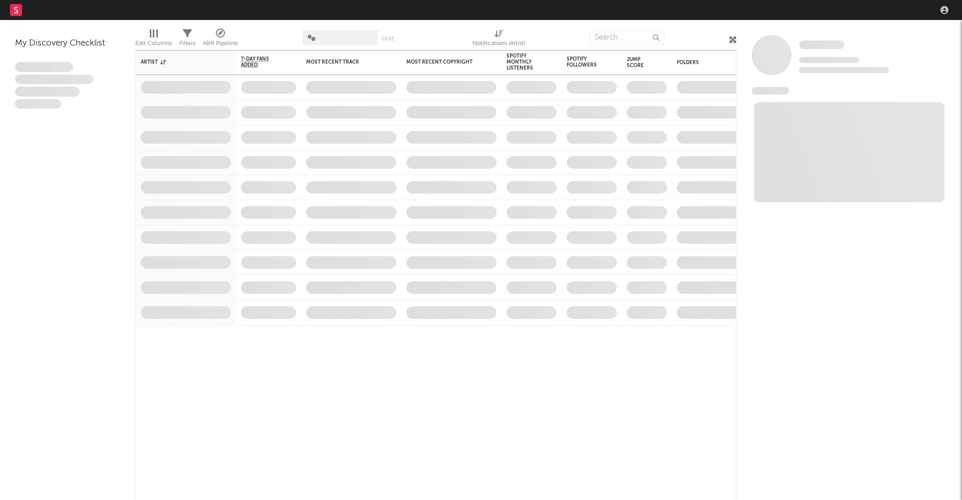 The image size is (962, 500). Describe the element at coordinates (844, 70) in the screenshot. I see `span: 0 fans last week` at that location.